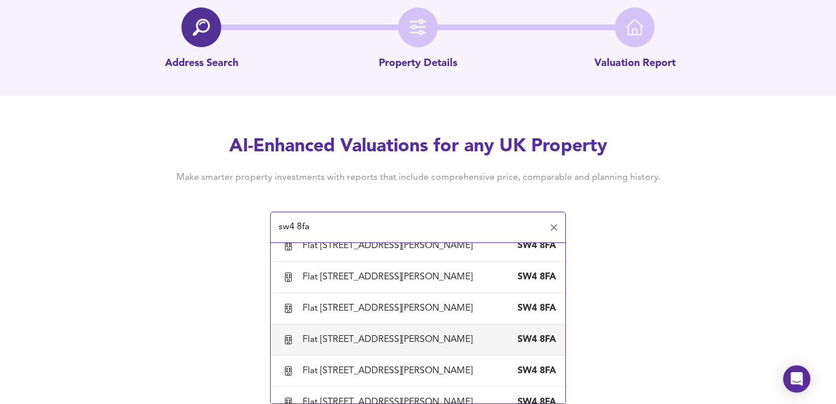  I want to click on h2: AI-Enhanced Valuations for any UK Property, so click(418, 147).